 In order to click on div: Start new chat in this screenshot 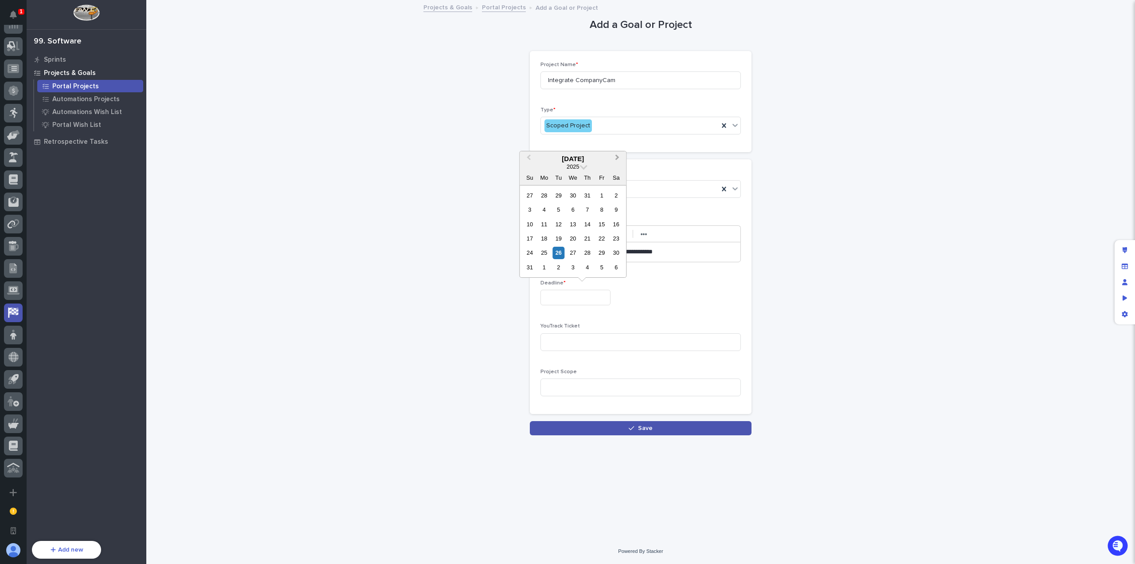, I will do `click(88, 103)`.